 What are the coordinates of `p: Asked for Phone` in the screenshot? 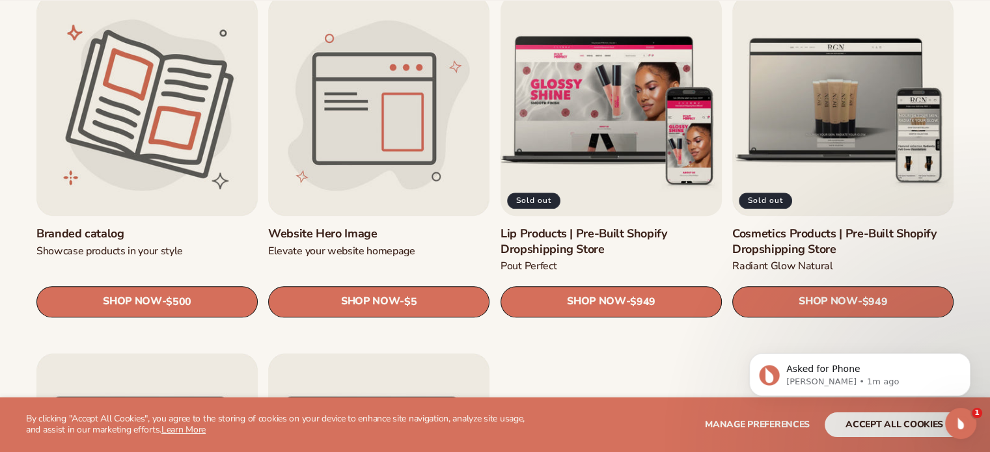 It's located at (141, 44).